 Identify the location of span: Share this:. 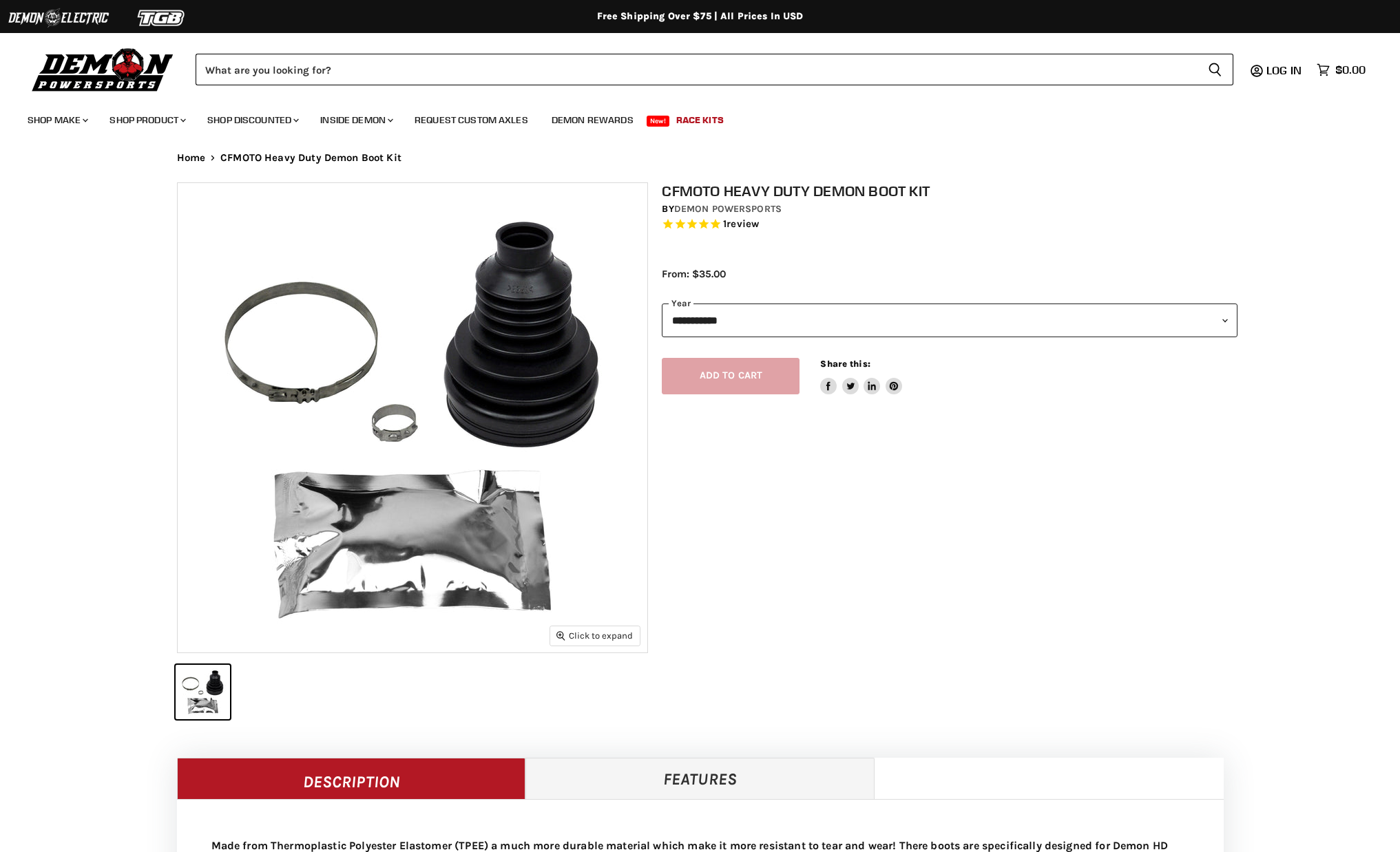
(845, 363).